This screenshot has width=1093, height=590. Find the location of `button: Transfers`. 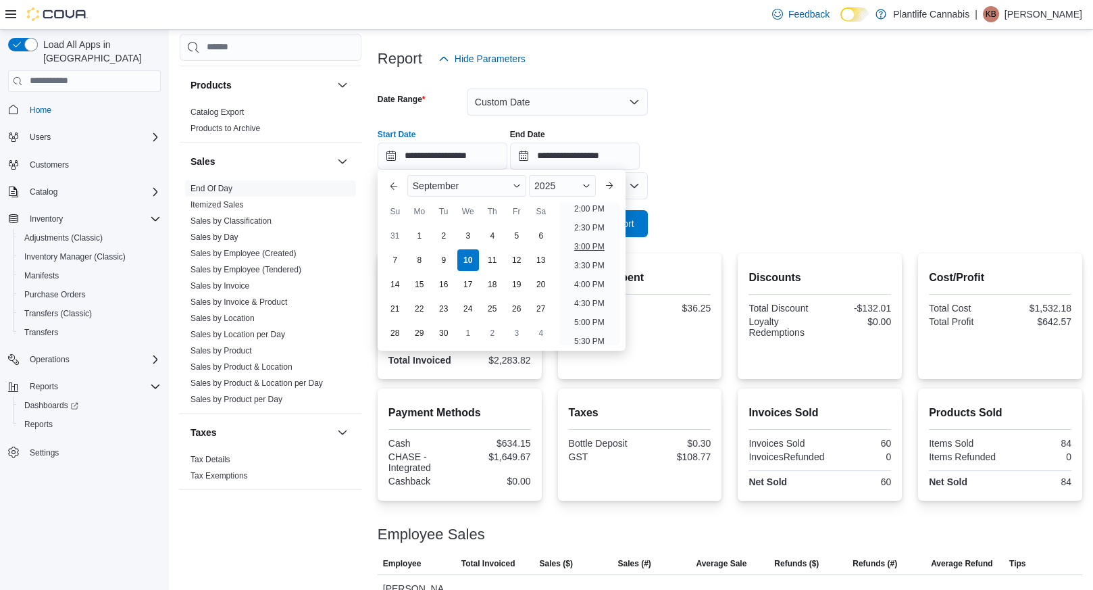

button: Transfers is located at coordinates (90, 332).